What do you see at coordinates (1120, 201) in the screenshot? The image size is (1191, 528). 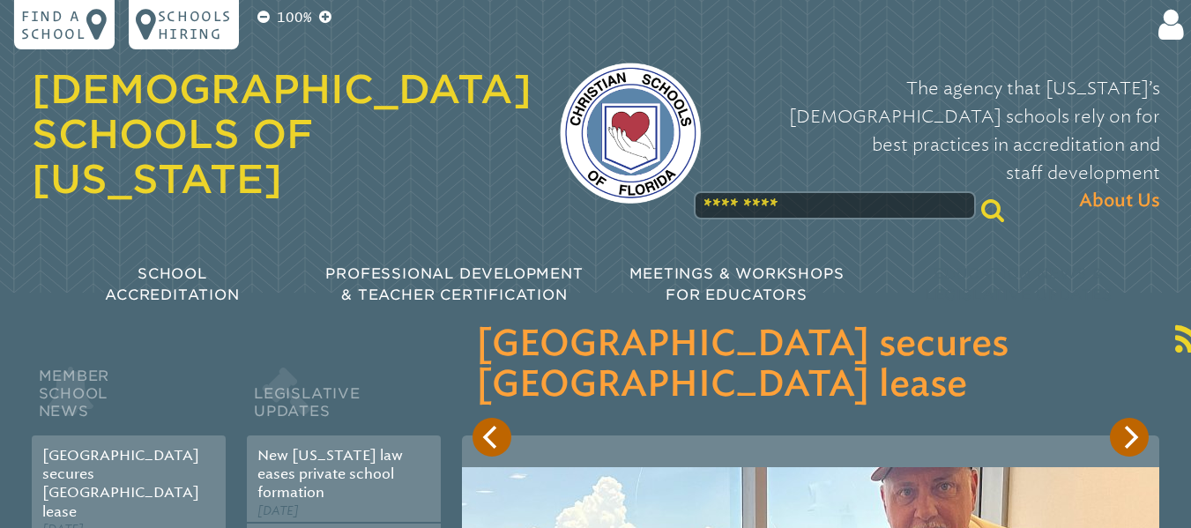 I see `span: About Us` at bounding box center [1120, 201].